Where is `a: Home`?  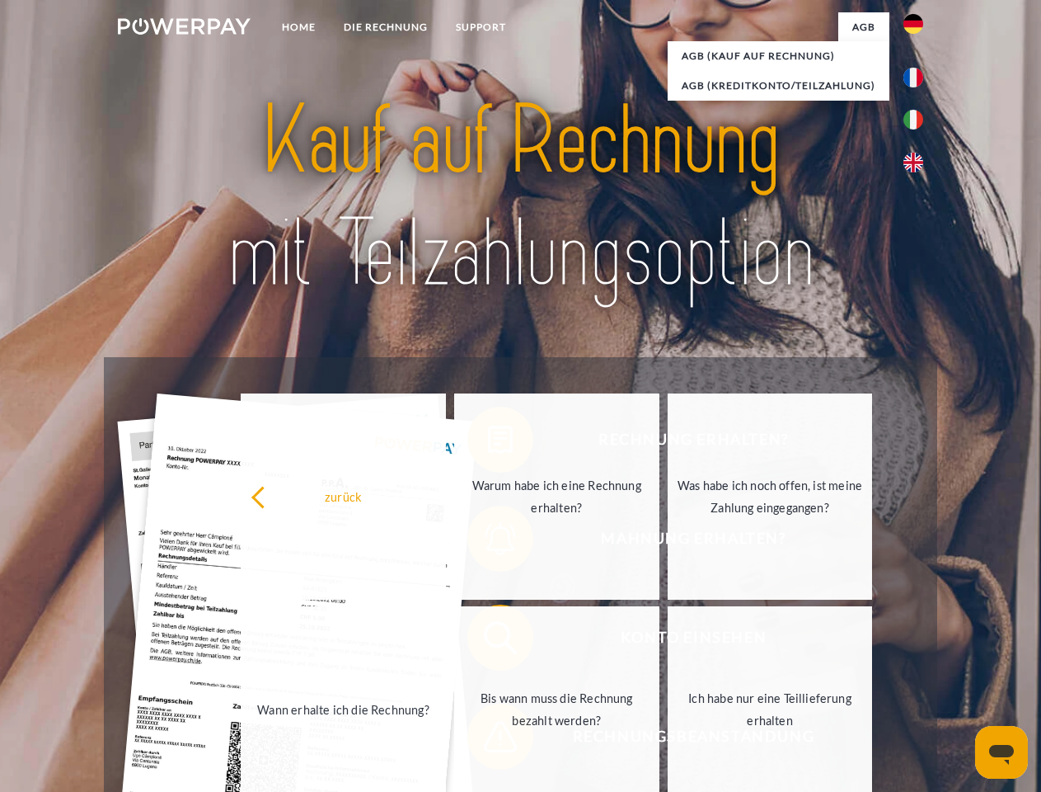
a: Home is located at coordinates (298, 27).